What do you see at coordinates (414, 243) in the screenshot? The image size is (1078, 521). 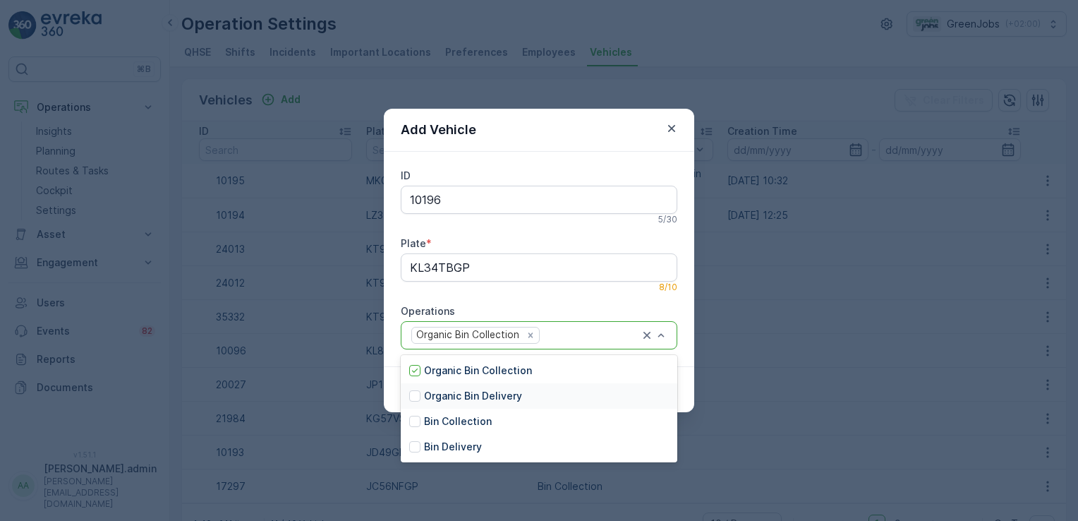 I see `label: Plate` at bounding box center [414, 243].